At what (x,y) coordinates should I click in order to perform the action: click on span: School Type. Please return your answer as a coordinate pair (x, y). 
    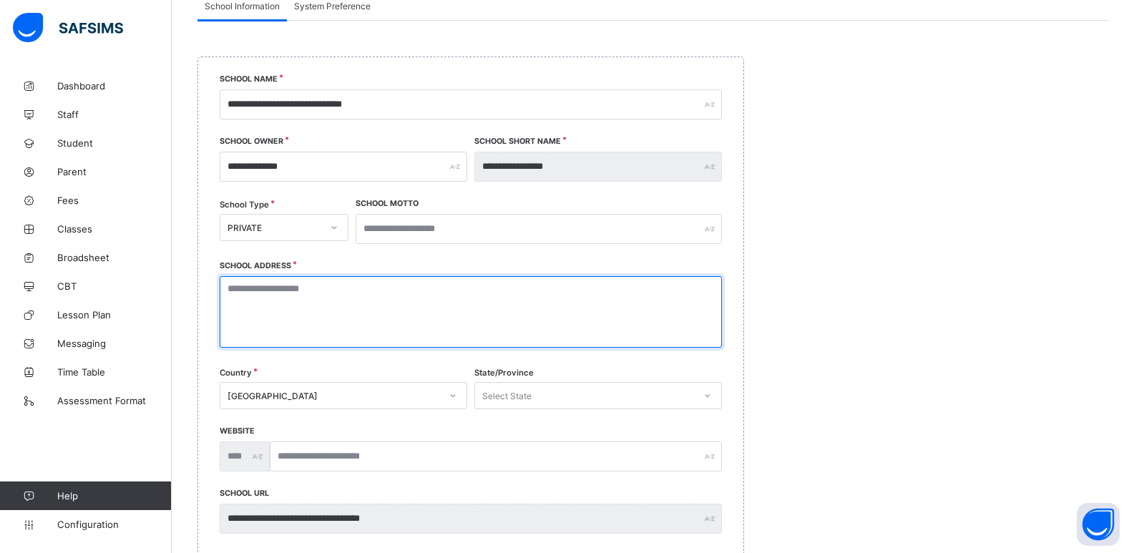
    Looking at the image, I should click on (244, 205).